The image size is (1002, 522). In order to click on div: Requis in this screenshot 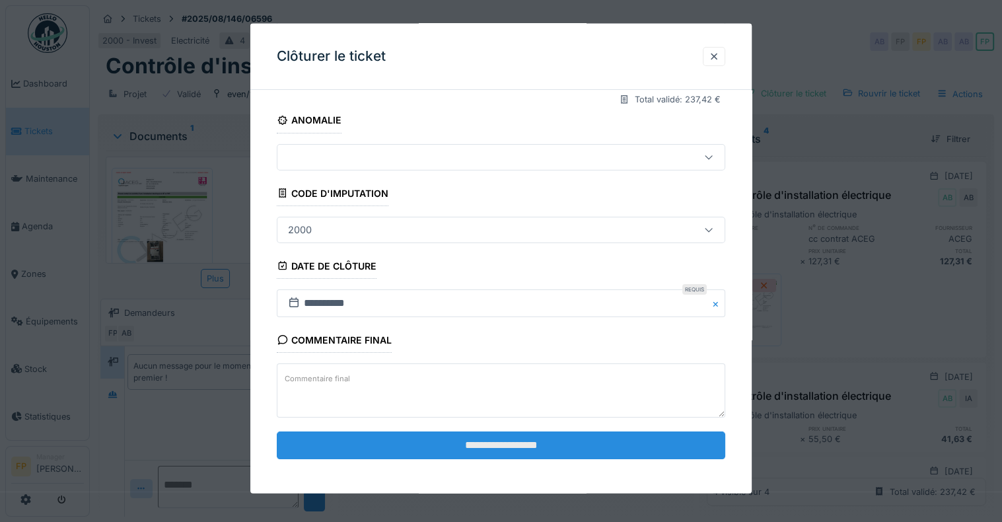, I will do `click(694, 289)`.